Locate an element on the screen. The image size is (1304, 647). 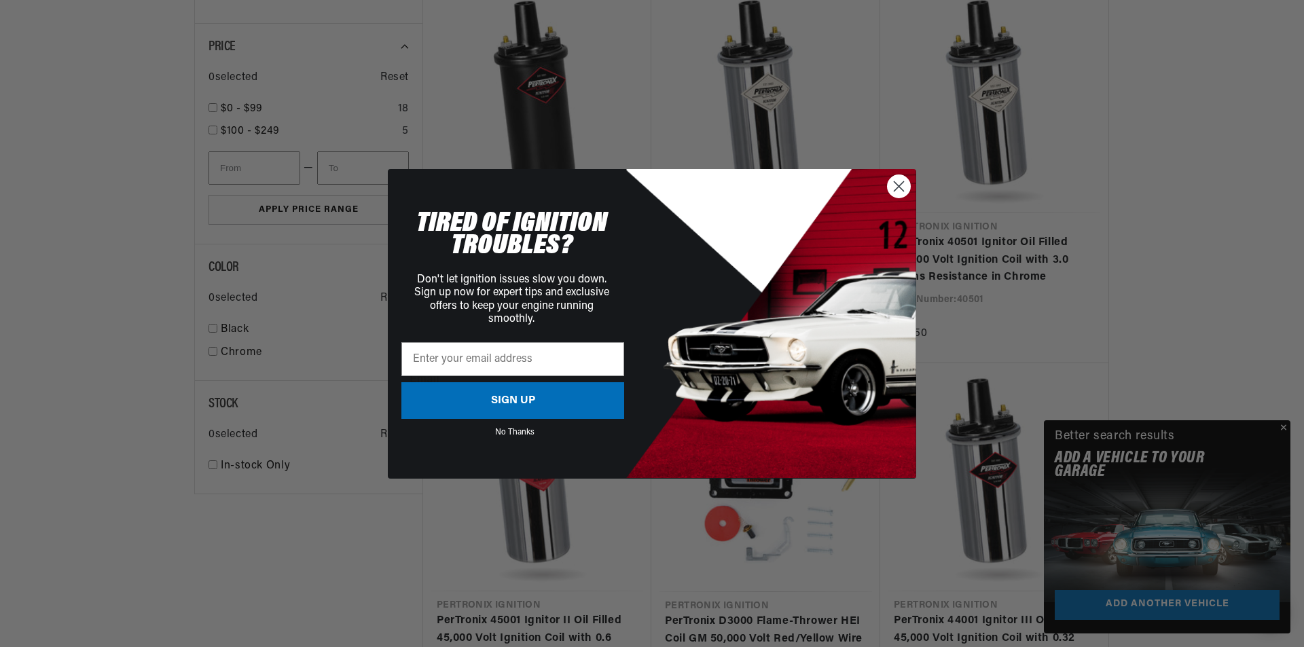
span: TIRED OF IGNITION TROUBLES? is located at coordinates (512, 235).